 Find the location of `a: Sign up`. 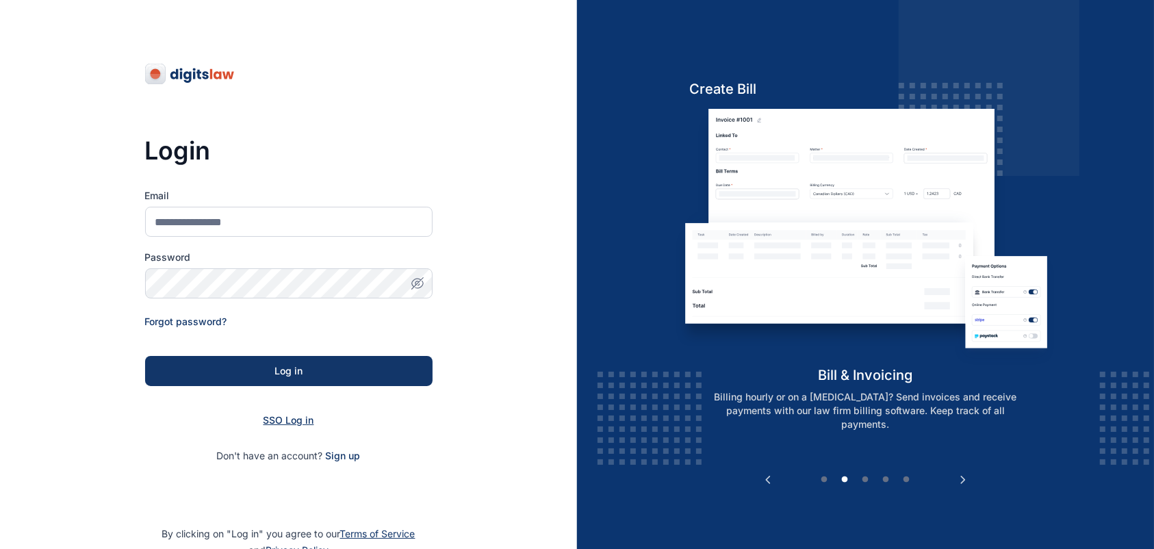

a: Sign up is located at coordinates (343, 455).